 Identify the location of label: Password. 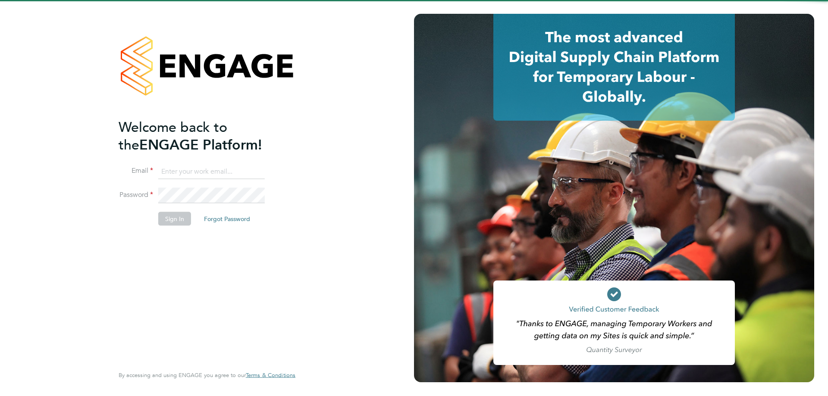
(136, 195).